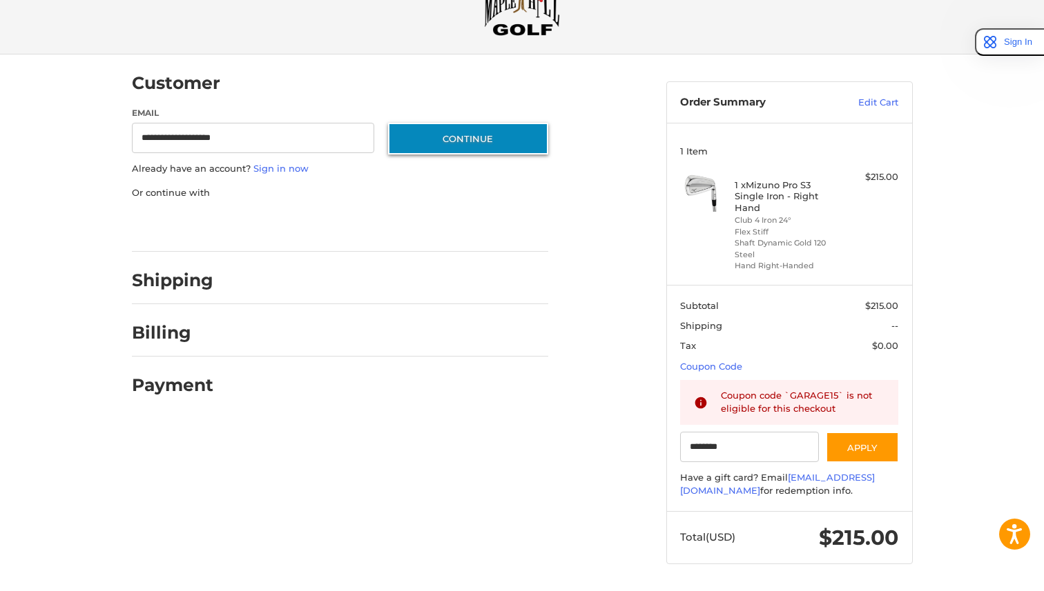 This screenshot has height=591, width=1044. Describe the element at coordinates (787, 220) in the screenshot. I see `li: Club 4 Iron 24°` at that location.